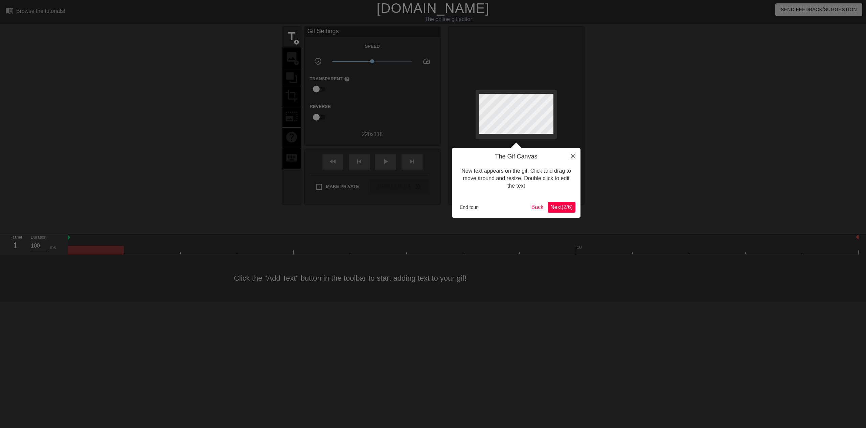  I want to click on button: End tour, so click(468, 207).